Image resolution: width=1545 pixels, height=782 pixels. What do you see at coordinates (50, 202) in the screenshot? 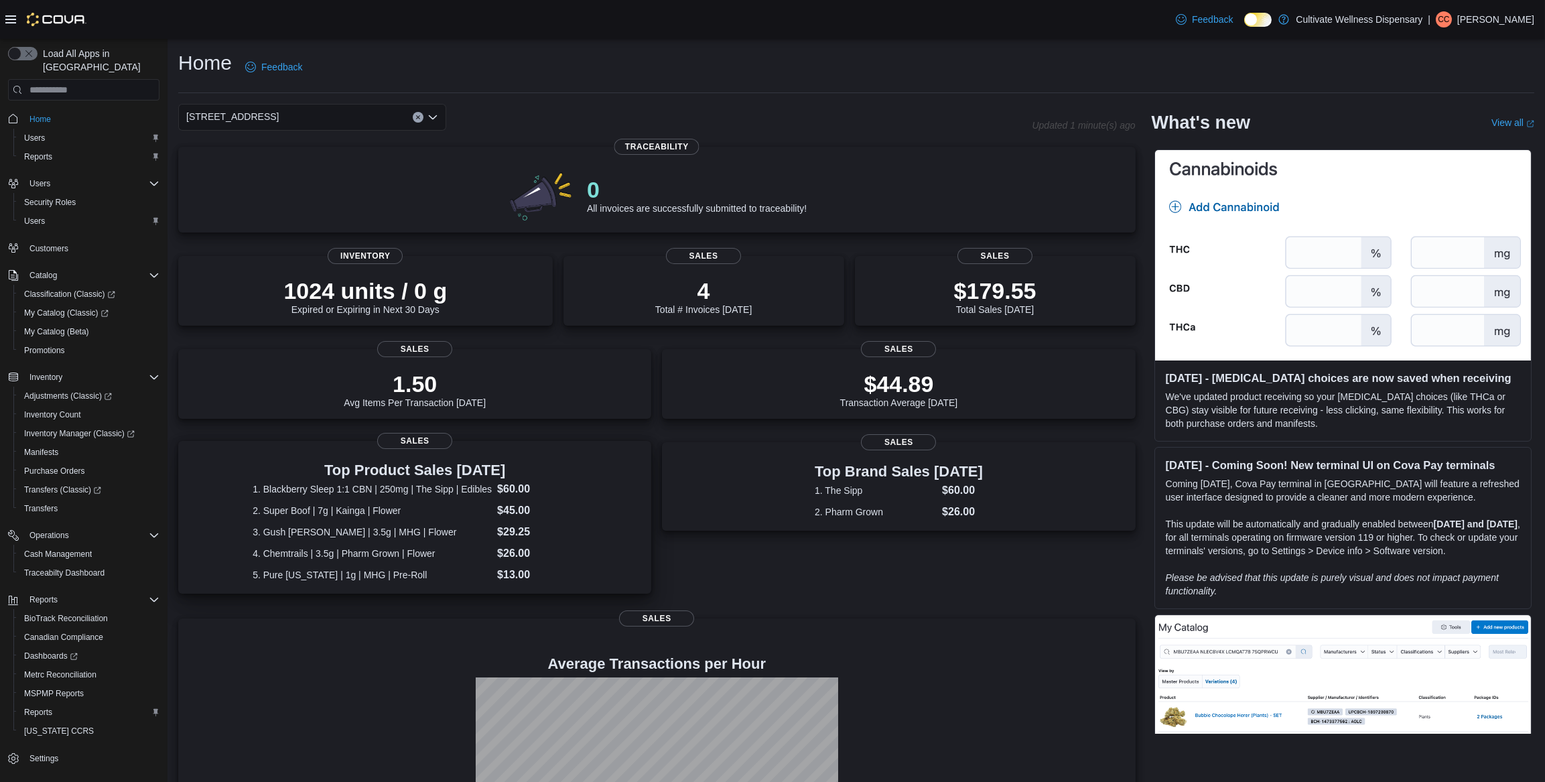
I see `a: Security Roles` at bounding box center [50, 202].